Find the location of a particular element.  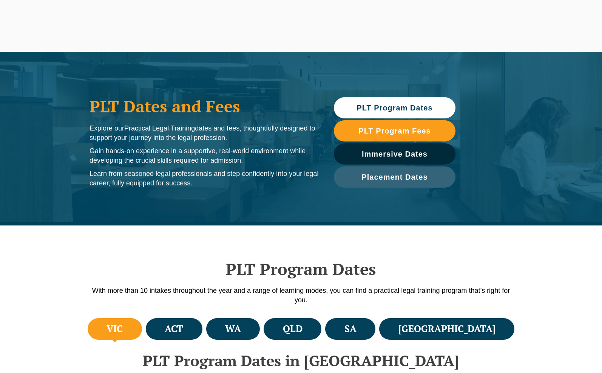

p: Learn from seasoned legal professionals and step confidently into your legal career, fully equipp... is located at coordinates (204, 178).